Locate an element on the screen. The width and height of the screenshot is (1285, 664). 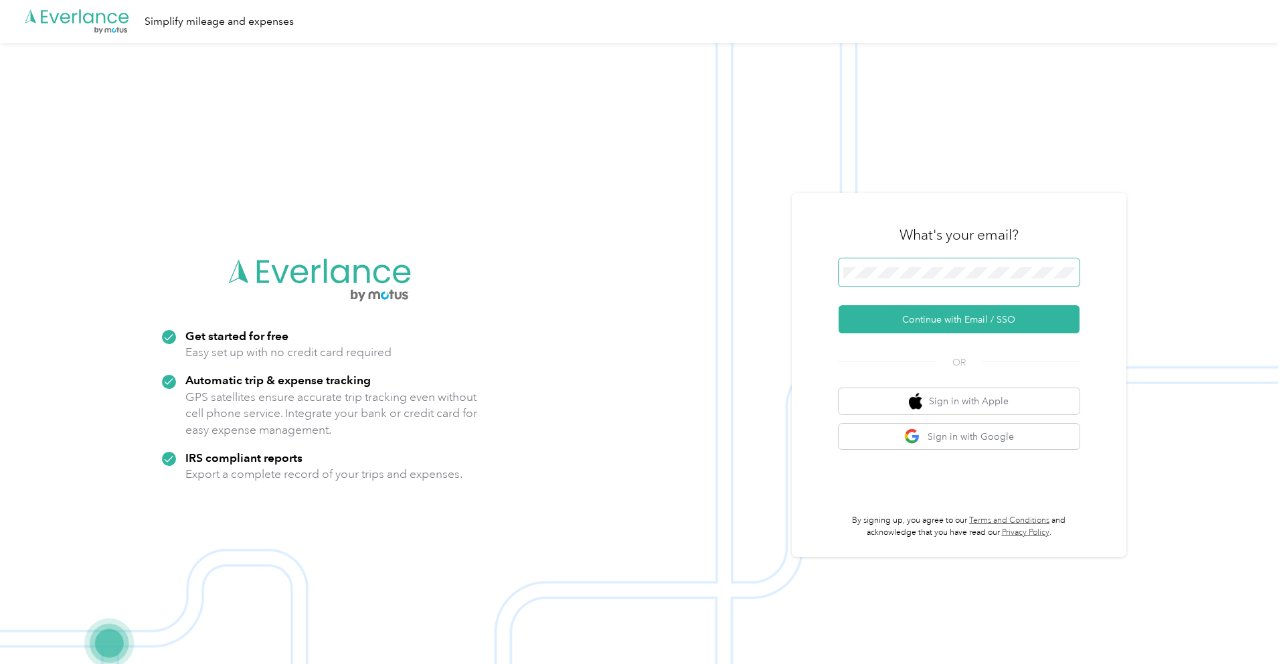
div: Simplify mileage and expenses is located at coordinates (219, 21).